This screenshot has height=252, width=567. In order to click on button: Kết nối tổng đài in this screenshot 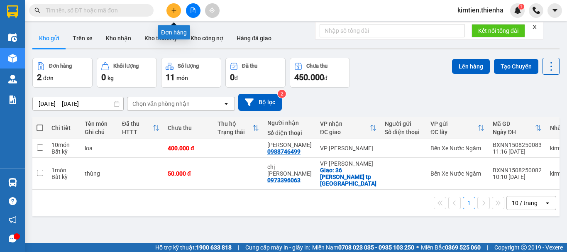, I will do `click(498, 31)`.